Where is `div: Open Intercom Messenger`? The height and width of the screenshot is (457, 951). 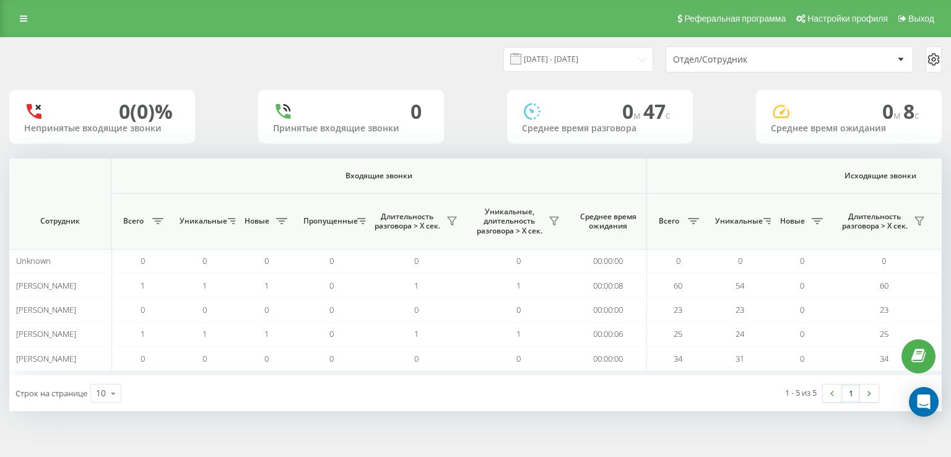
div: Open Intercom Messenger is located at coordinates (924, 402).